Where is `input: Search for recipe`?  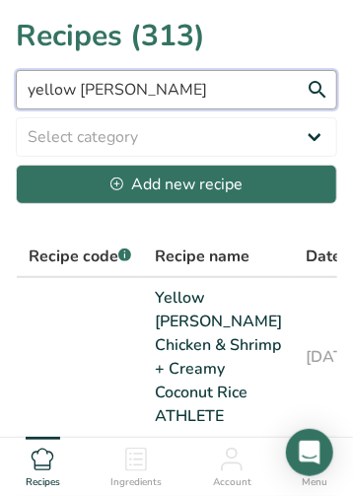
input: Search for recipe is located at coordinates (177, 90).